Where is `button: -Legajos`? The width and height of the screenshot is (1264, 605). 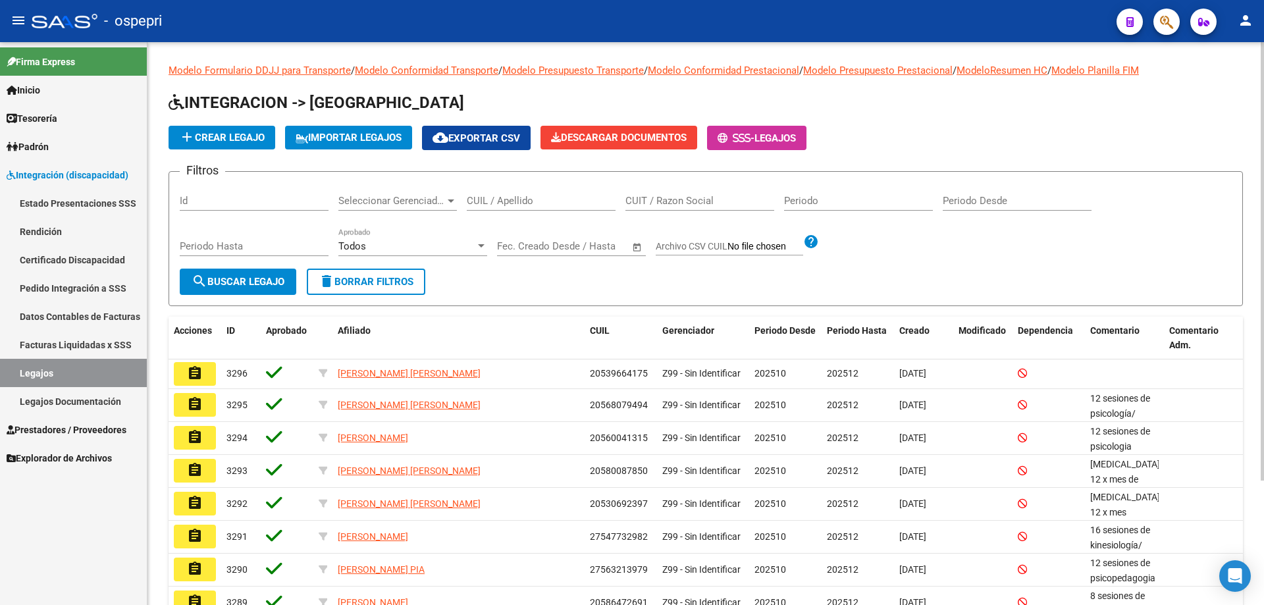
button: -Legajos is located at coordinates (757, 138).